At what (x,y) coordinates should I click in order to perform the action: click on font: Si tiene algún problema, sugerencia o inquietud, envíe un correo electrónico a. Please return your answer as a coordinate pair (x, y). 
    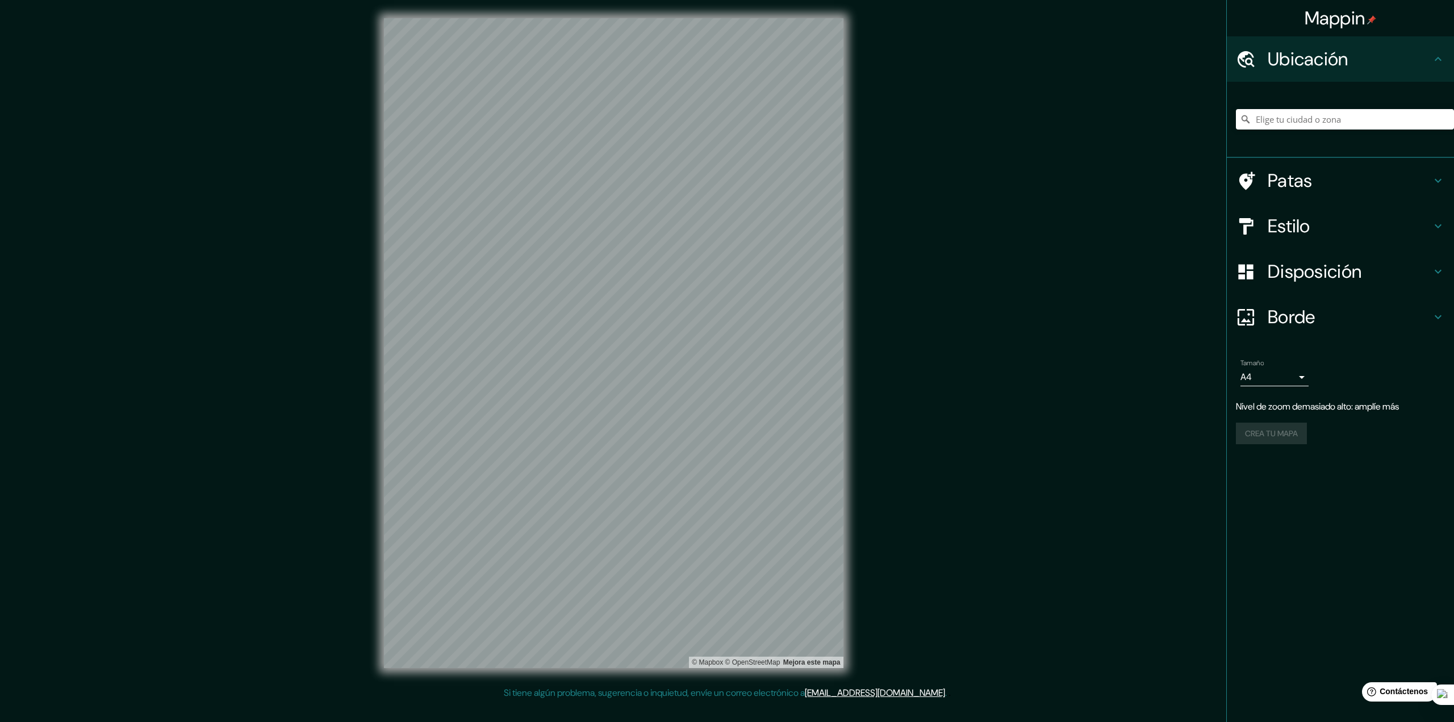
    Looking at the image, I should click on (654, 692).